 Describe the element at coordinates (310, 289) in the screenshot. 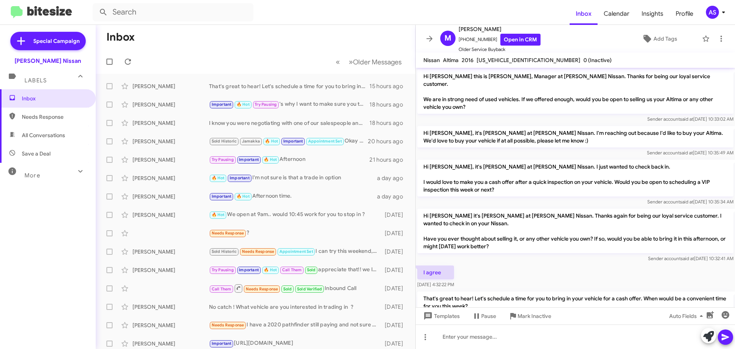

I see `span: Sold Verified` at that location.